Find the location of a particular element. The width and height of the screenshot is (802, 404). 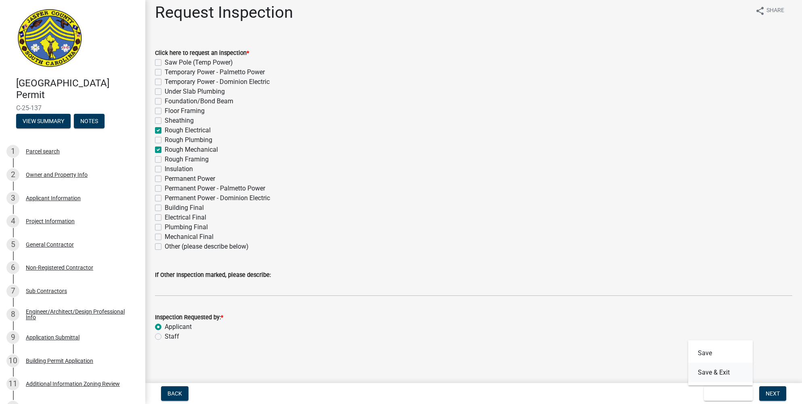

label: Floor Framing is located at coordinates (184, 111).